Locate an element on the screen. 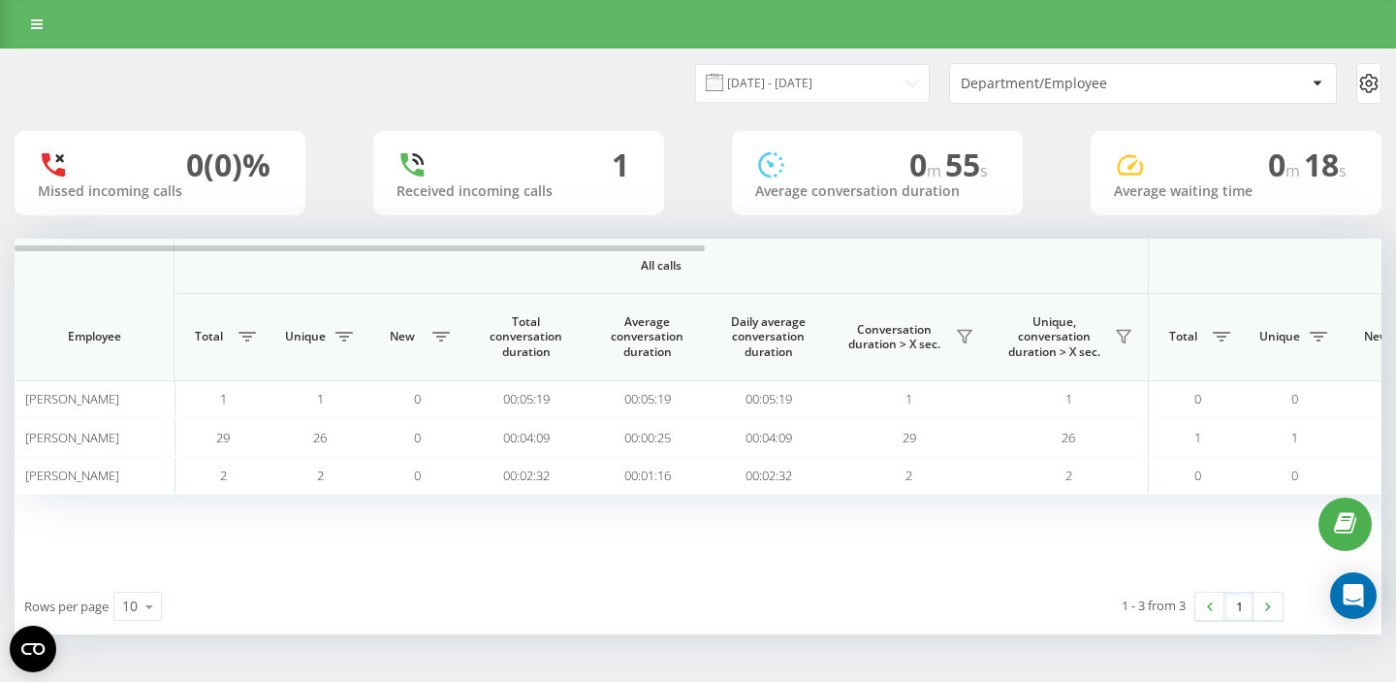 This screenshot has height=682, width=1396. span: 55 is located at coordinates (967, 164).